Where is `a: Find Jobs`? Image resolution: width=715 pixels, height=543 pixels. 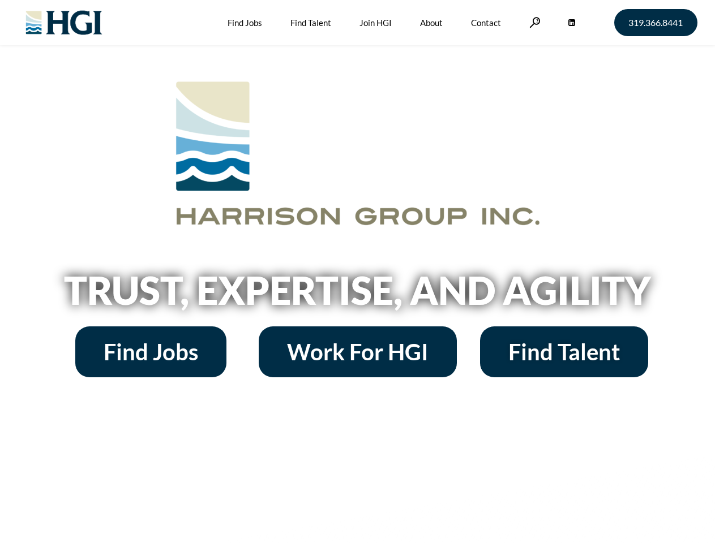
a: Find Jobs is located at coordinates (151, 352).